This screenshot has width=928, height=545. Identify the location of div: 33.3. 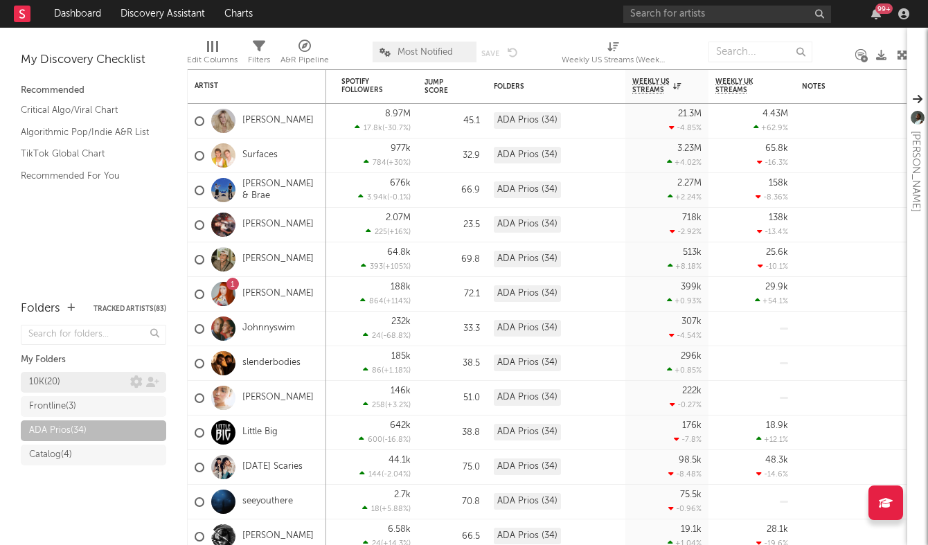
(452, 329).